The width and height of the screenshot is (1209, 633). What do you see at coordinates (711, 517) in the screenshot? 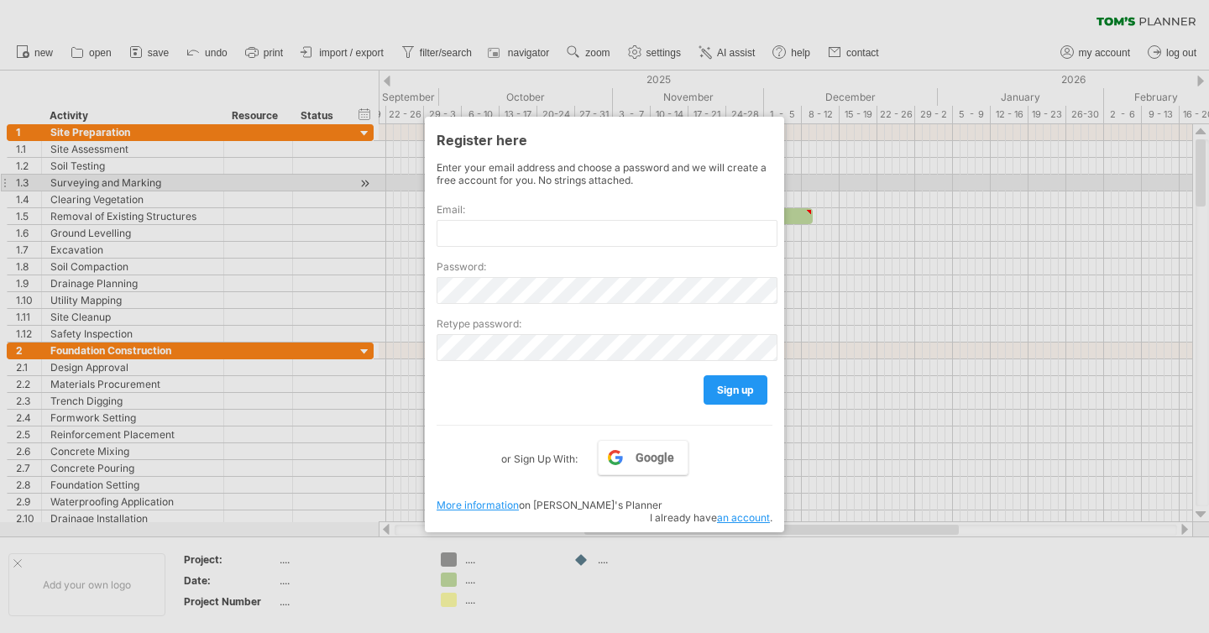
I see `span: I already have .` at bounding box center [711, 517].